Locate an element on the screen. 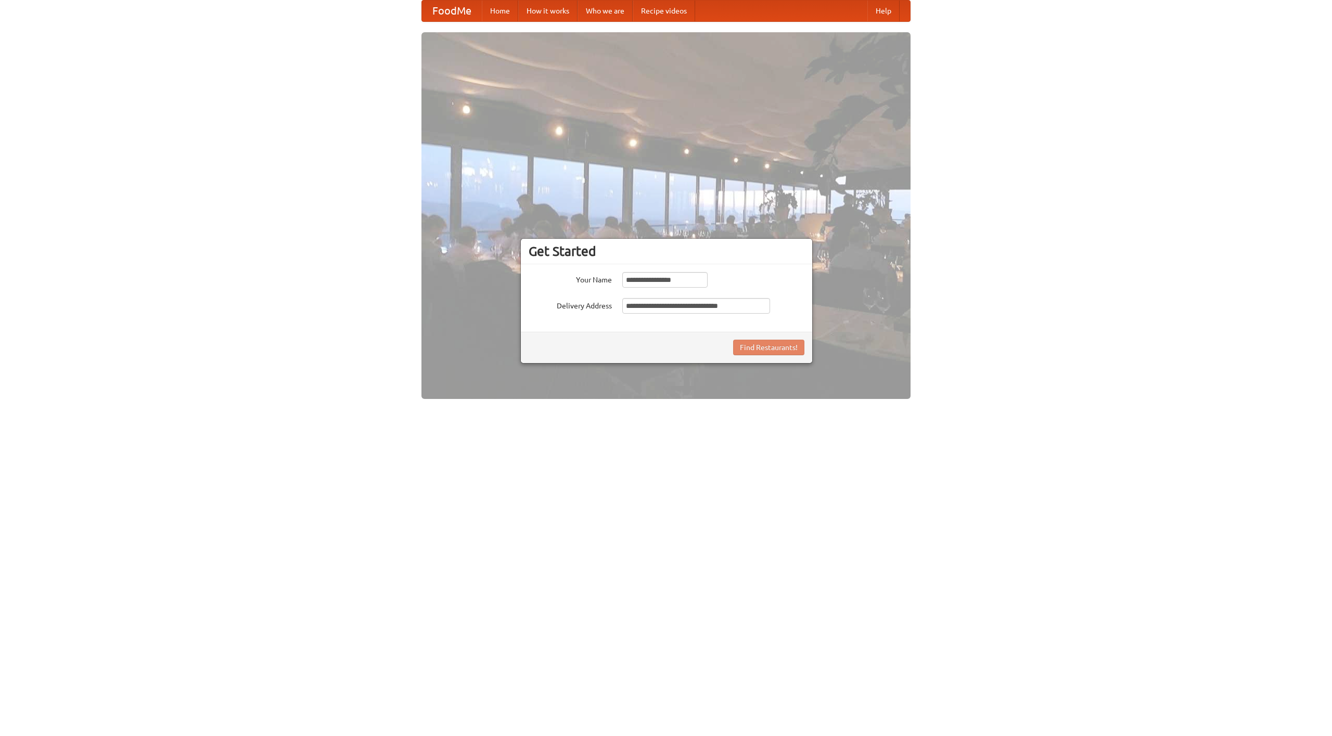 The height and width of the screenshot is (736, 1332). a: How it works is located at coordinates (548, 11).